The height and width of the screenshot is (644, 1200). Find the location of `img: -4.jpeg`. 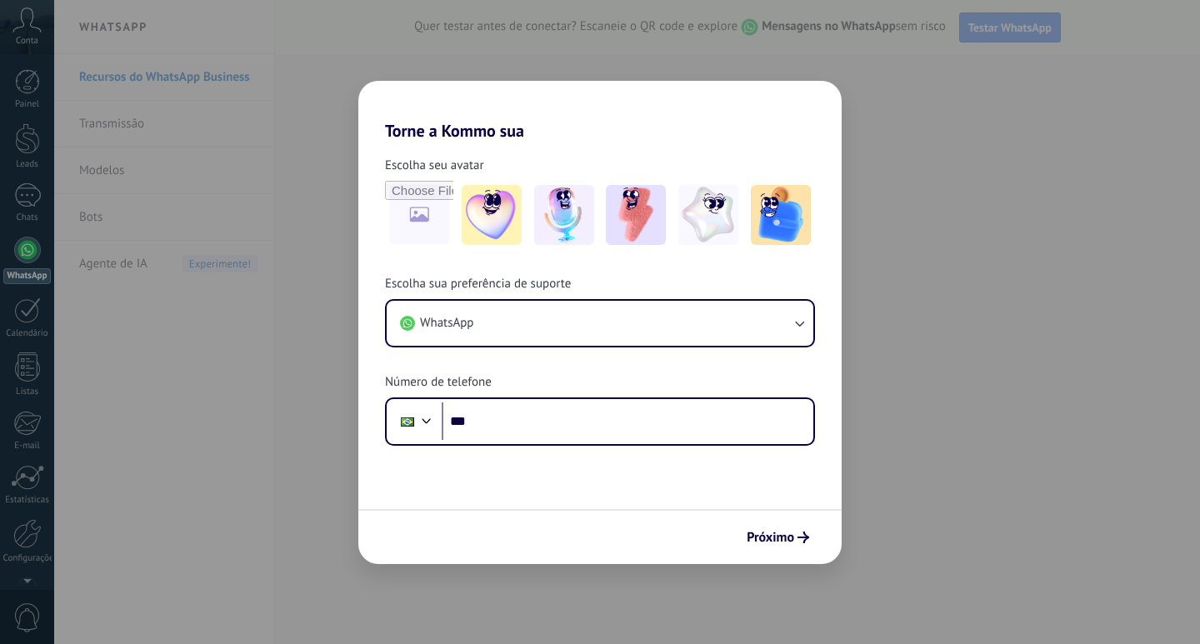

img: -4.jpeg is located at coordinates (708, 215).